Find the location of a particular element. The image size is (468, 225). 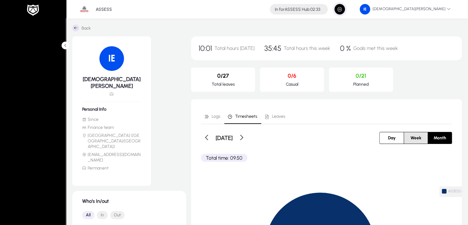

span: Timesheets is located at coordinates (246, 116).